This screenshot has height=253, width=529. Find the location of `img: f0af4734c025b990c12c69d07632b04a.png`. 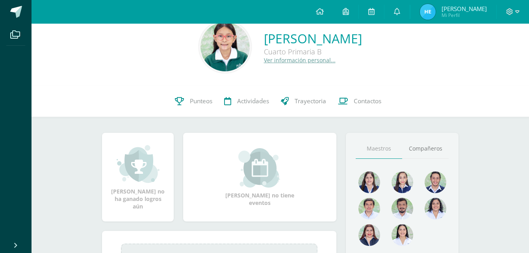

img: f0af4734c025b990c12c69d07632b04a.png is located at coordinates (369, 208).